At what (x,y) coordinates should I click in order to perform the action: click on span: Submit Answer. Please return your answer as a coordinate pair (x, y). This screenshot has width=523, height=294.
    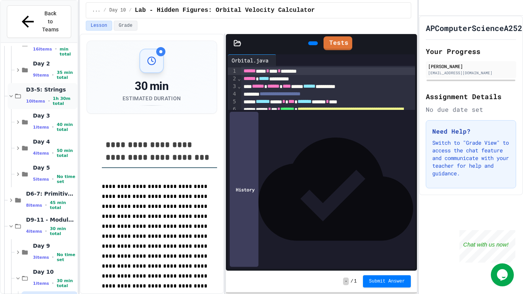
    Looking at the image, I should click on (387, 282).